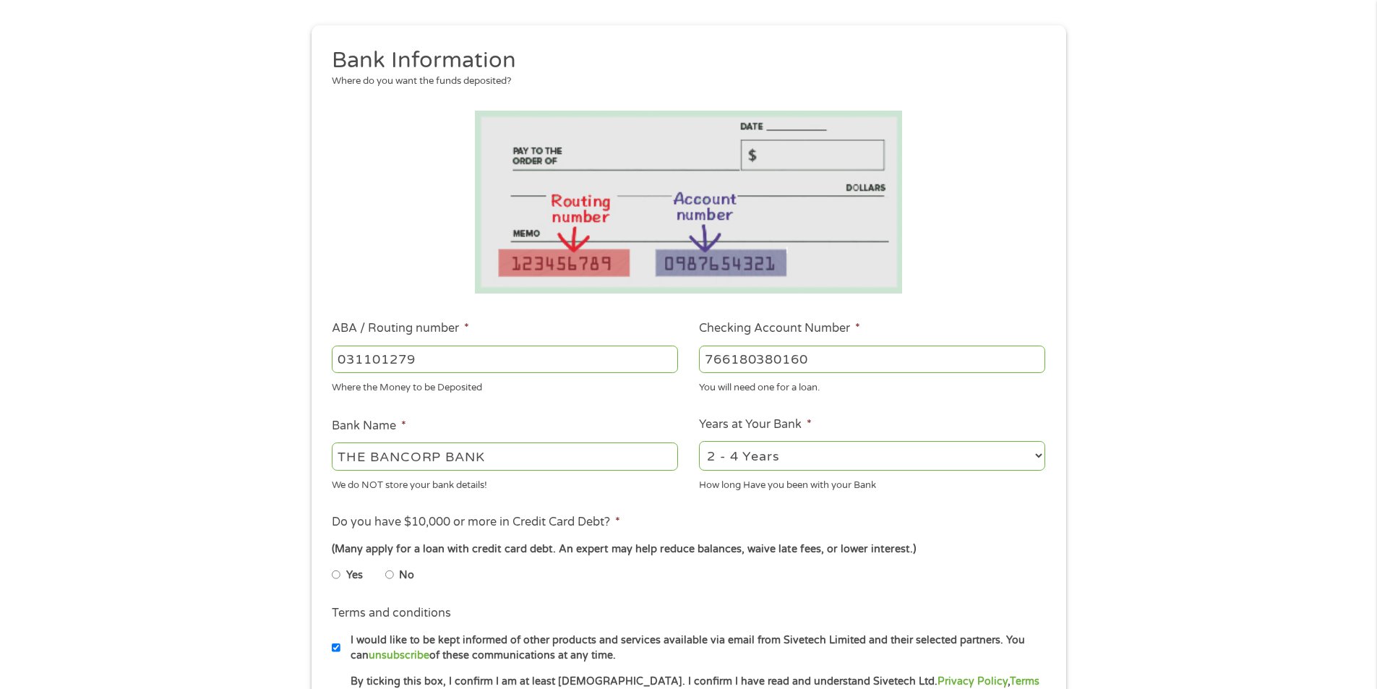 The height and width of the screenshot is (689, 1377). What do you see at coordinates (391, 613) in the screenshot?
I see `label: Terms and conditions` at bounding box center [391, 613].